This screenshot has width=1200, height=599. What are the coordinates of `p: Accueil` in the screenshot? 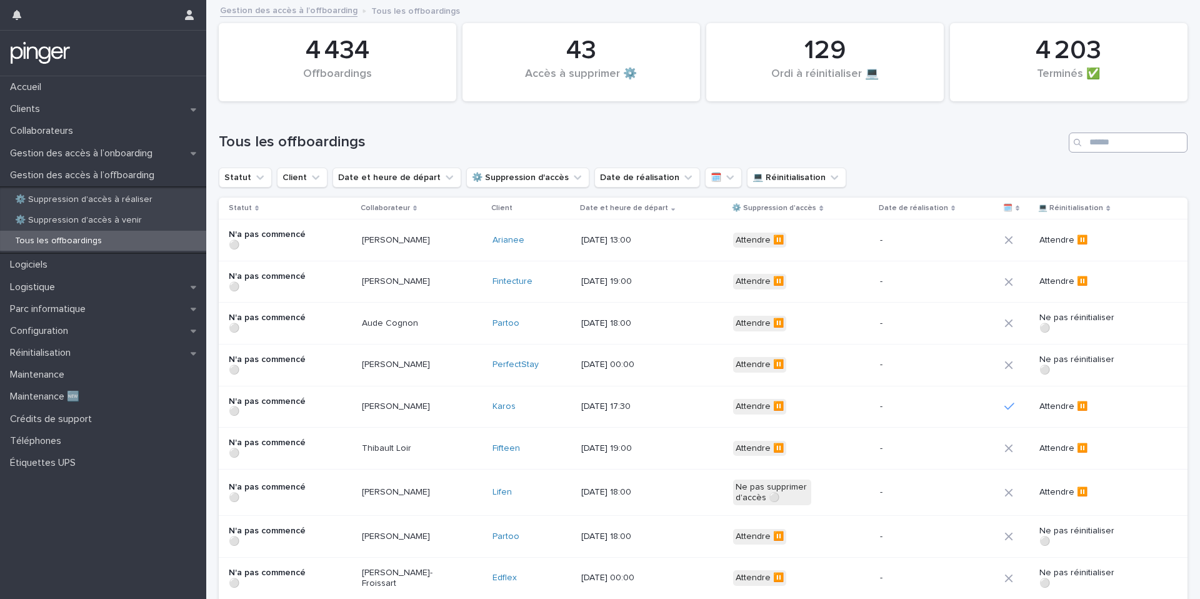 It's located at (28, 87).